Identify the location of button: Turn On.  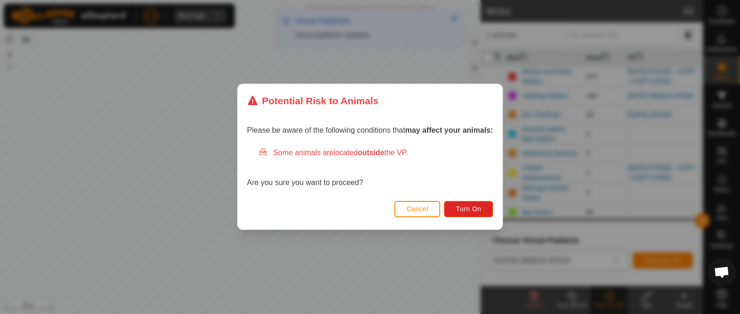
(469, 209).